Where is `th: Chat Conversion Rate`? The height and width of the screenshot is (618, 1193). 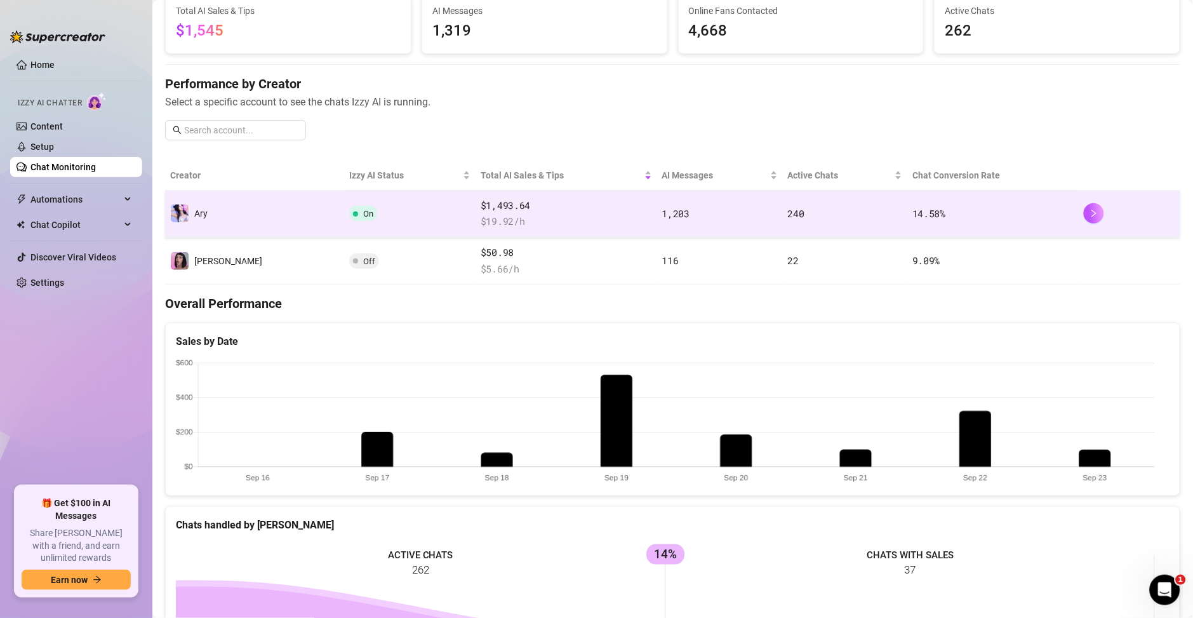
th: Chat Conversion Rate is located at coordinates (993, 175).